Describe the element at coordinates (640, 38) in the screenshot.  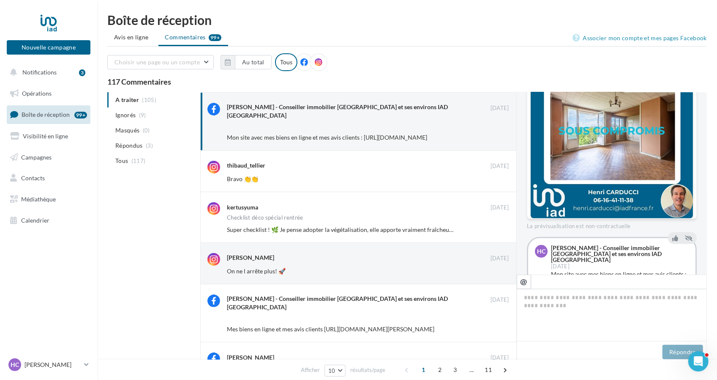
I see `a: Associer mon compte et mes pages Facebook` at that location.